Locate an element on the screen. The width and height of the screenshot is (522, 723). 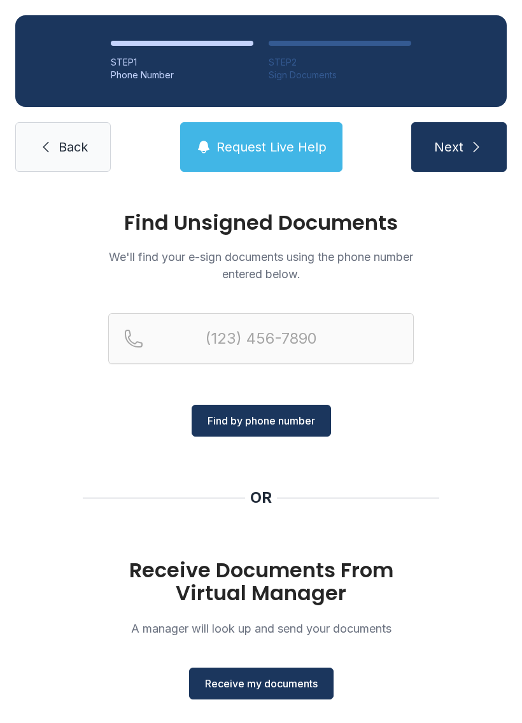
span: Request Live Help is located at coordinates (271, 147).